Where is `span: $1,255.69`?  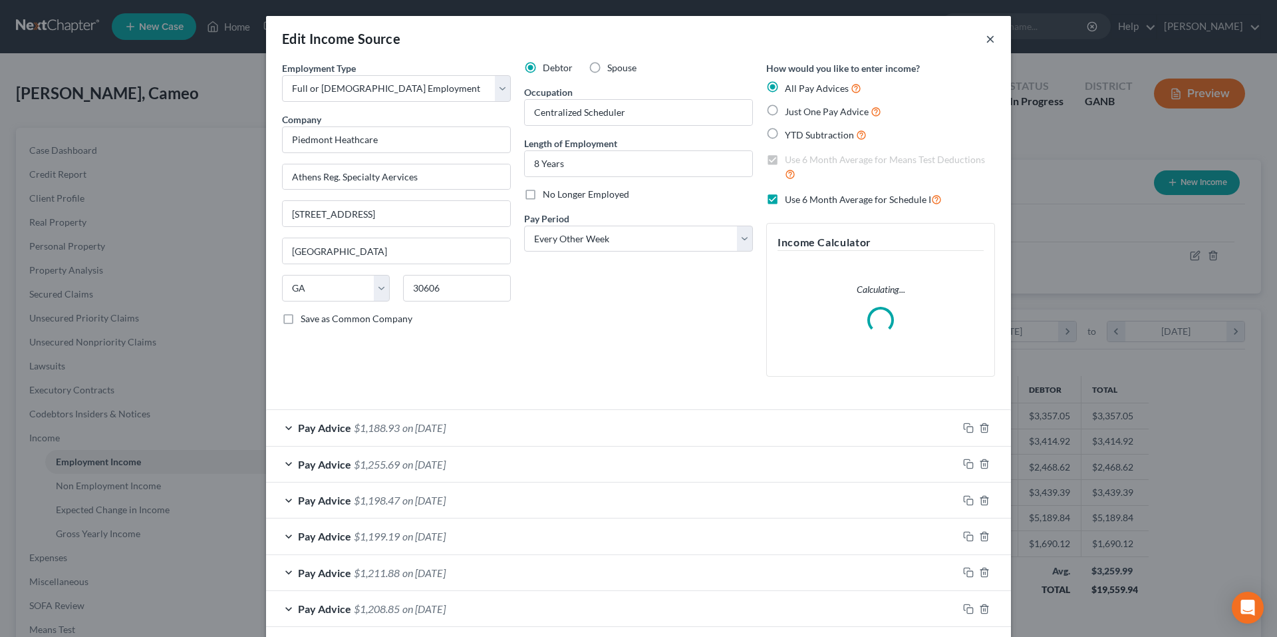 span: $1,255.69 is located at coordinates (377, 464).